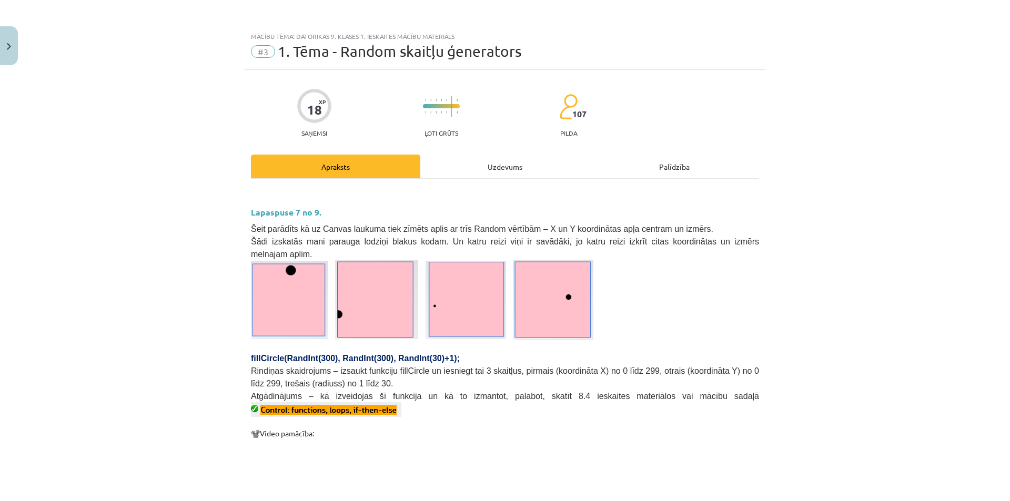 This screenshot has height=501, width=1010. I want to click on span: fillCircle(RandInt(300), RandInt(300), RandInt(30)+1);, so click(355, 358).